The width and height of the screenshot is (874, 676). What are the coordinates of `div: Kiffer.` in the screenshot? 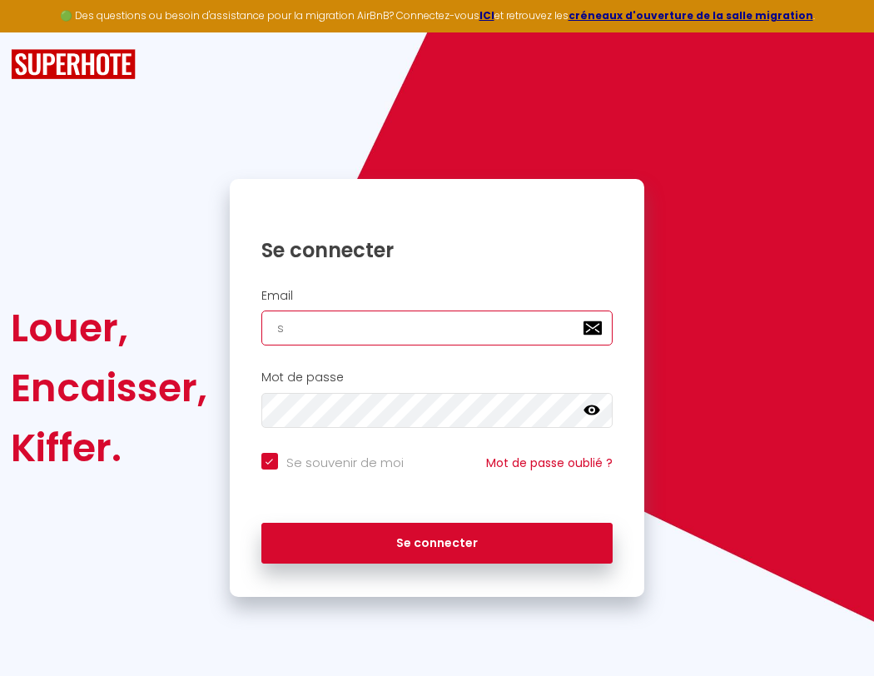 It's located at (109, 448).